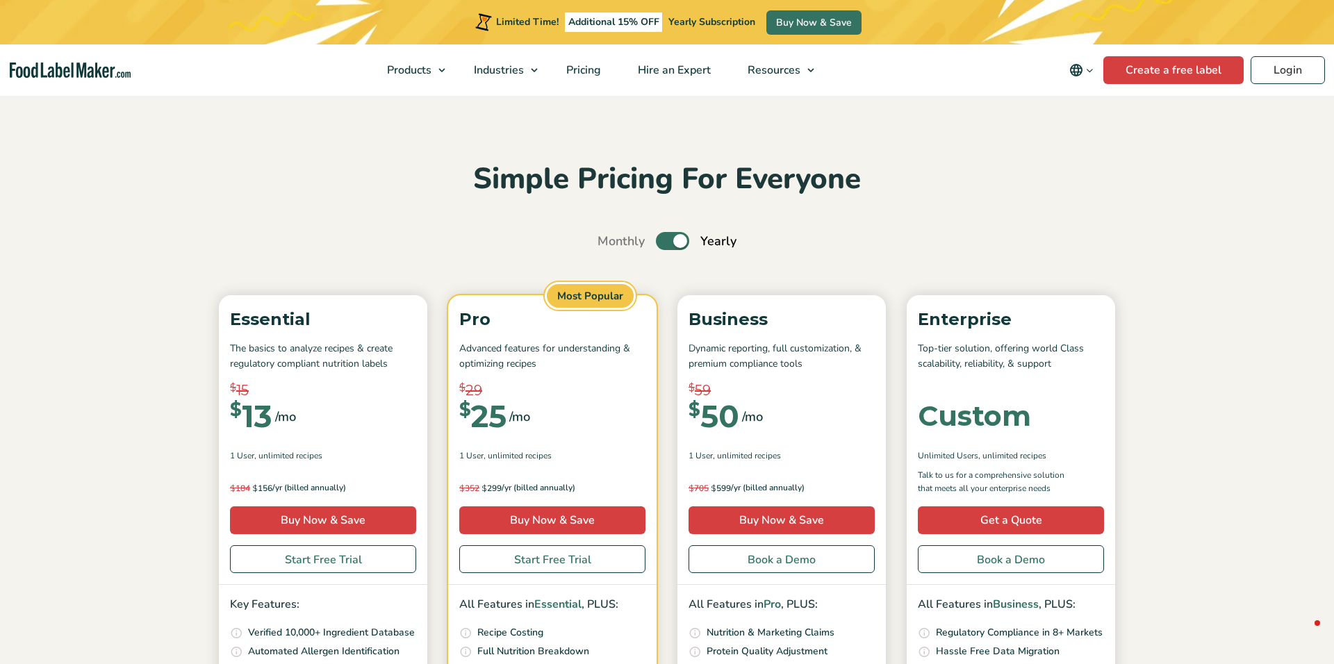  What do you see at coordinates (528, 22) in the screenshot?
I see `span: Limited Time!` at bounding box center [528, 22].